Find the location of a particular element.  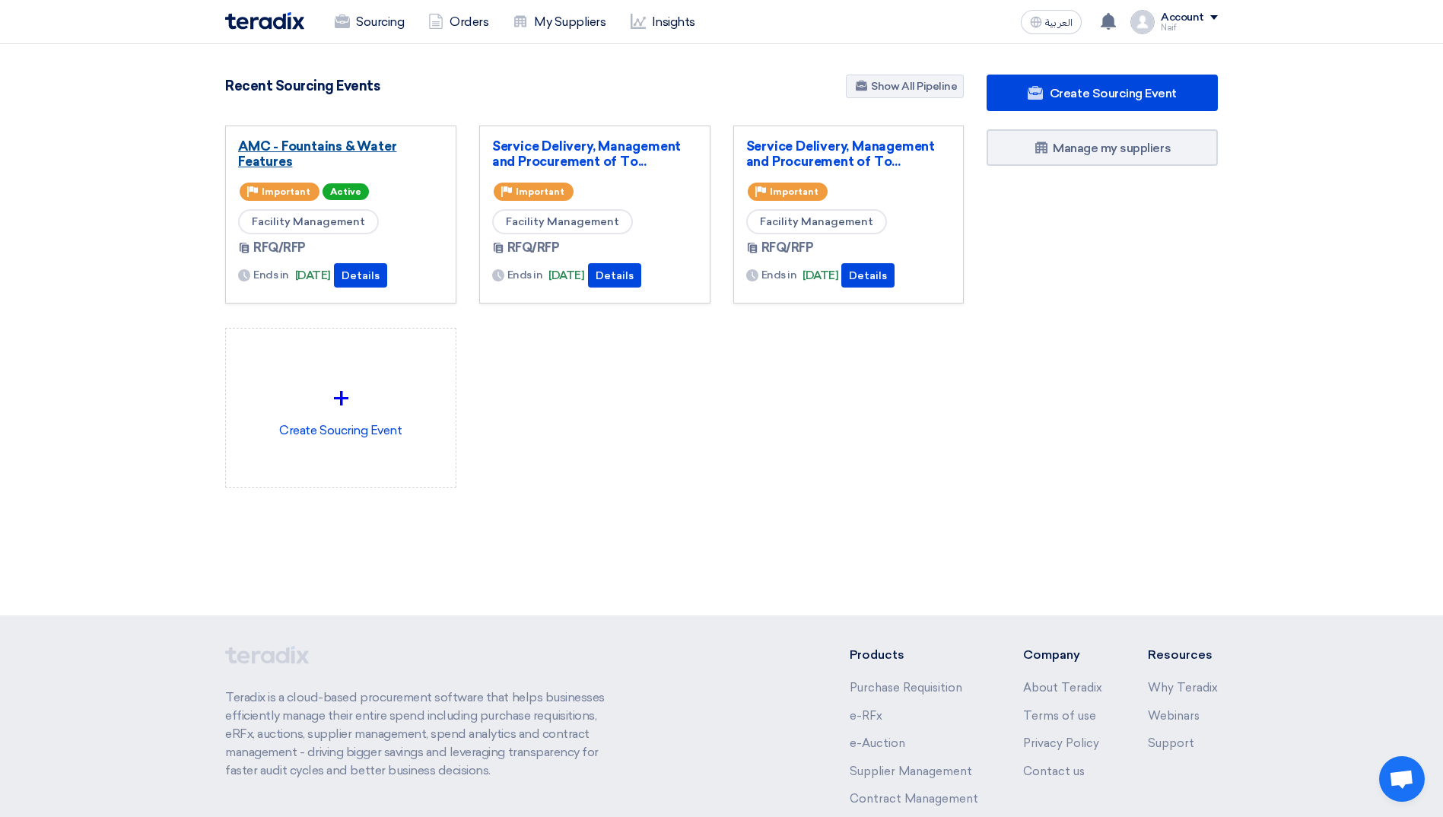

a: Open chat is located at coordinates (1402, 779).